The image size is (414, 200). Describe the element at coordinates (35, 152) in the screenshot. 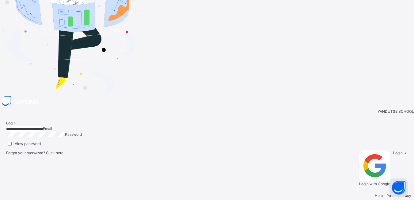

I see `span: Forgot your password?` at that location.